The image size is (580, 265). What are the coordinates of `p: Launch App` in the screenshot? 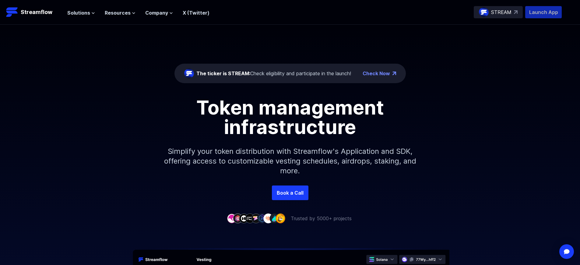 It's located at (544, 12).